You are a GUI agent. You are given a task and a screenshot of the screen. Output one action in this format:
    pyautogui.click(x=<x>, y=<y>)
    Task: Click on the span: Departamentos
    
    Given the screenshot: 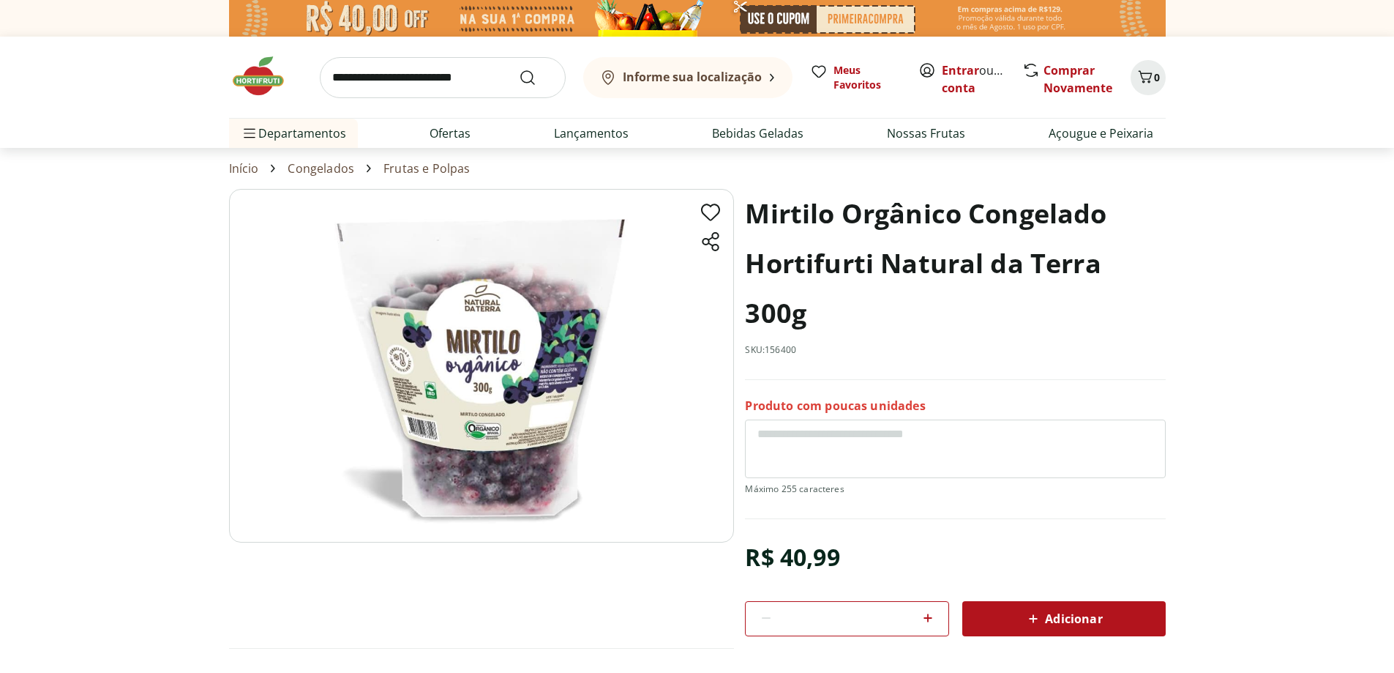 What is the action you would take?
    pyautogui.click(x=294, y=133)
    